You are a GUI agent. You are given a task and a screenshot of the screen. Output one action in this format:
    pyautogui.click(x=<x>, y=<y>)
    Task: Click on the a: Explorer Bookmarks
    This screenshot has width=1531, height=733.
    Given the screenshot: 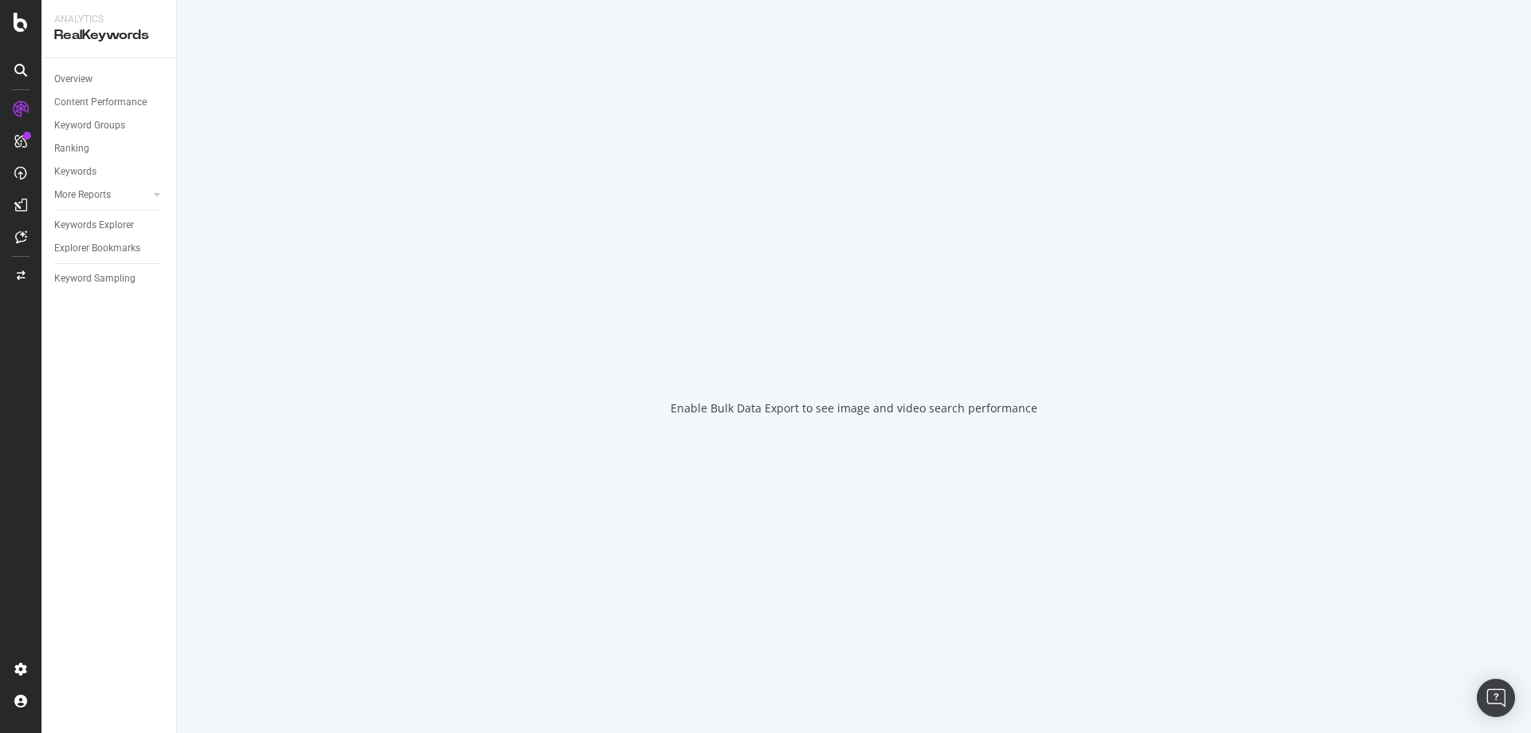 What is the action you would take?
    pyautogui.click(x=109, y=248)
    